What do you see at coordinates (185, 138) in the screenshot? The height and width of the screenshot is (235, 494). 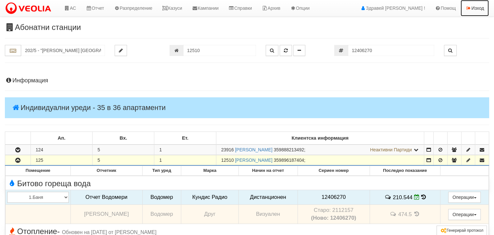 I see `td: Ет.: No sort applied, sorting is disabled` at bounding box center [185, 138].